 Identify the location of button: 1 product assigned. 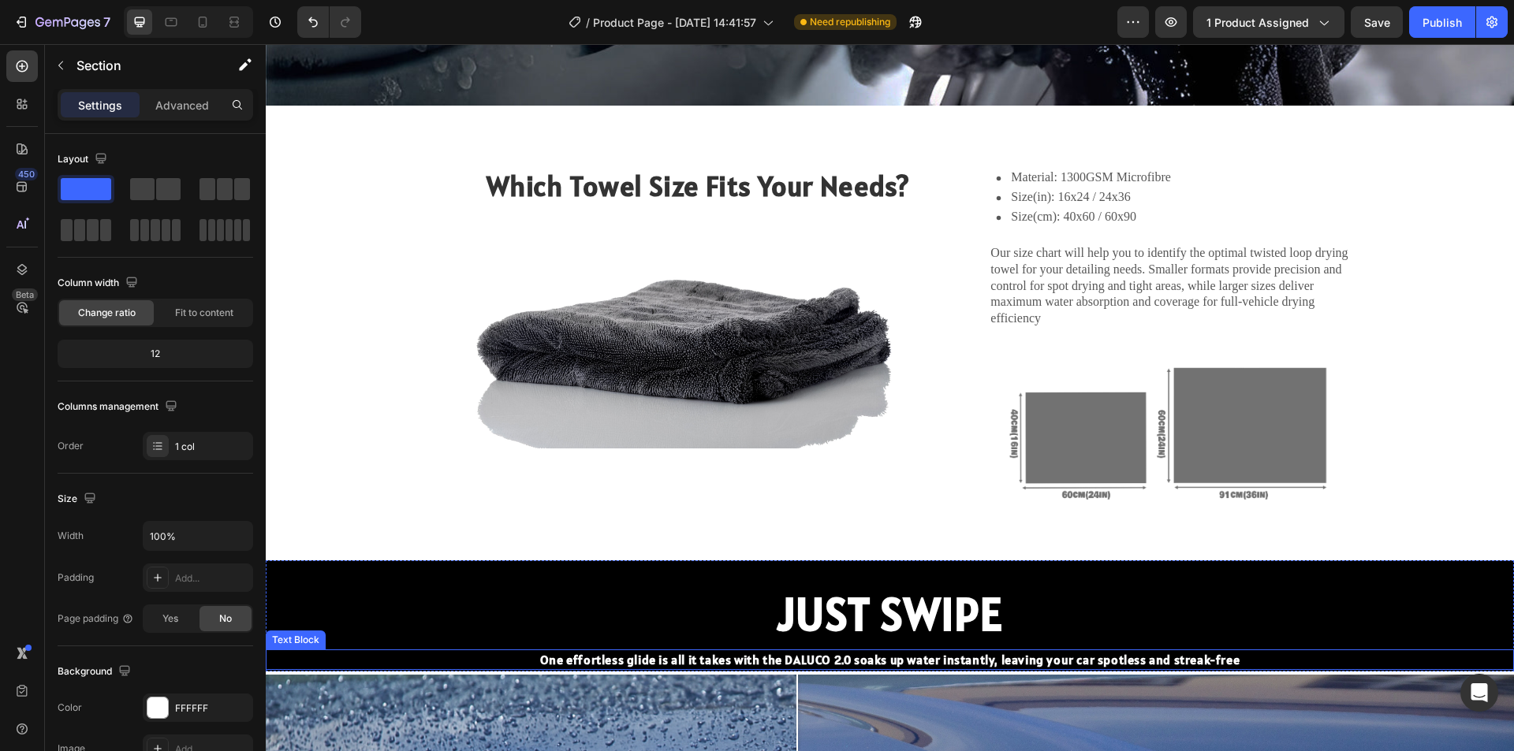
(1269, 22).